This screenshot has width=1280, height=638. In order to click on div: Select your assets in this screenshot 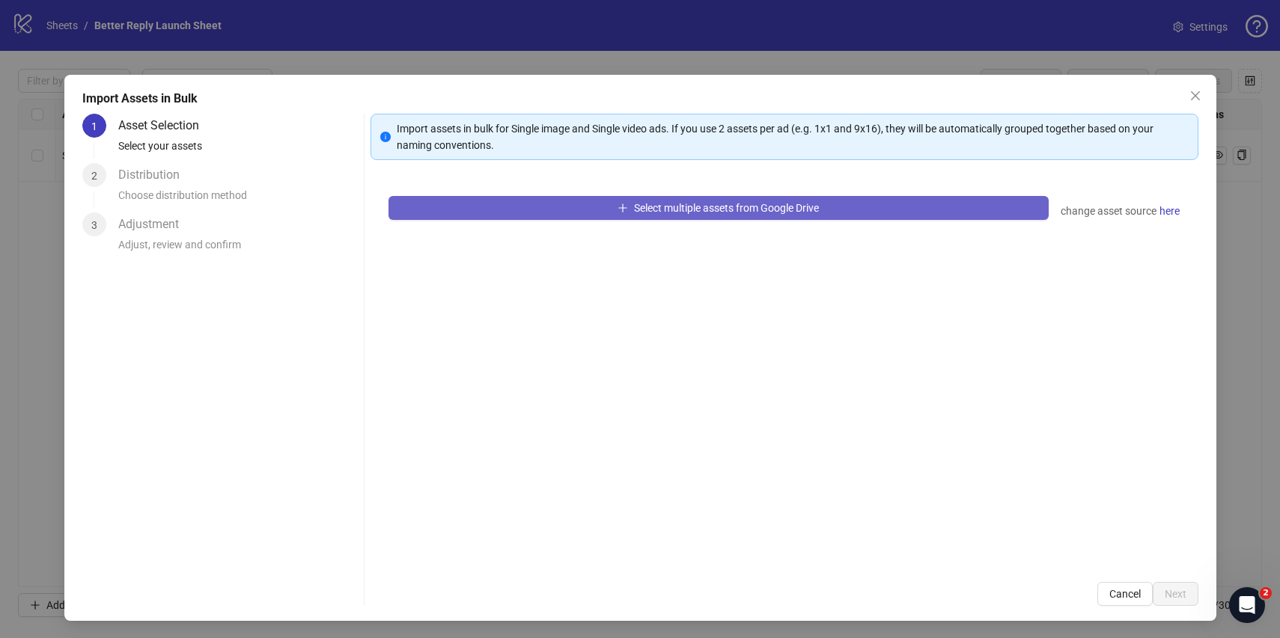, I will do `click(238, 150)`.